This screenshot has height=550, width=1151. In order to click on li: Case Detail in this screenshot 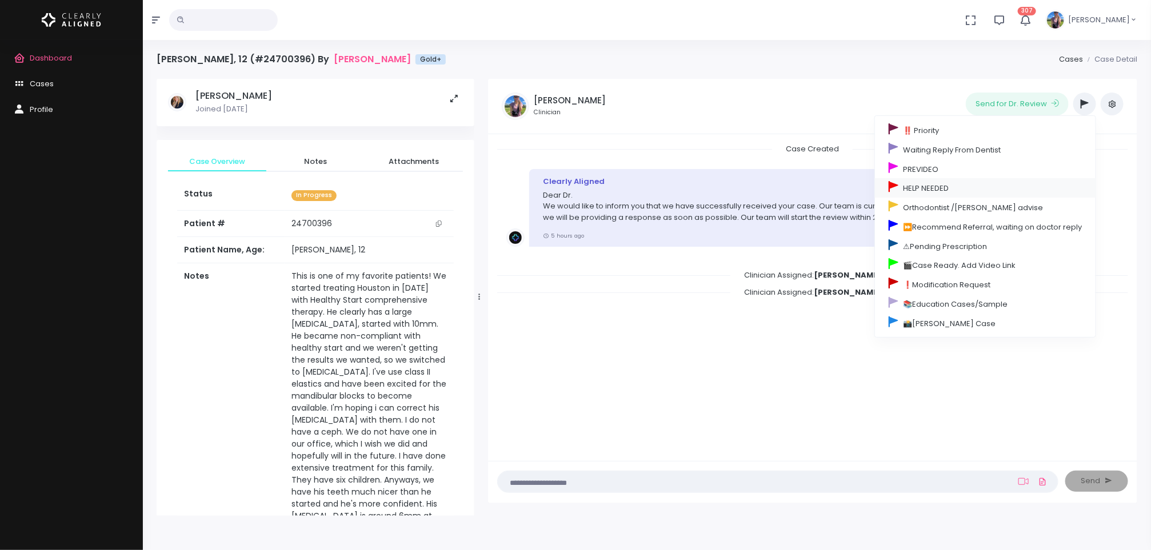, I will do `click(1110, 59)`.